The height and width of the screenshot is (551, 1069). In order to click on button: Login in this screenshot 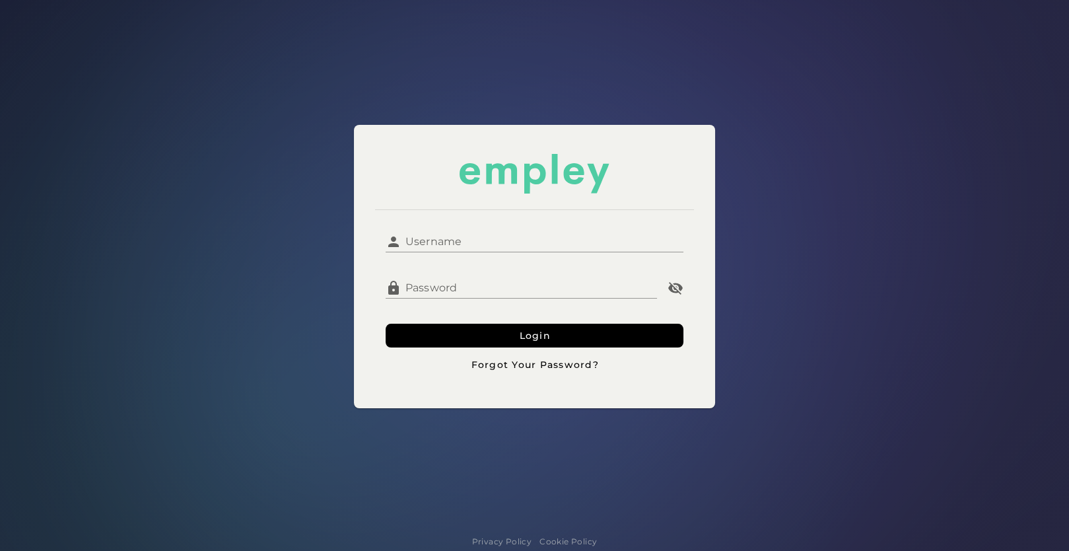, I will do `click(535, 336)`.